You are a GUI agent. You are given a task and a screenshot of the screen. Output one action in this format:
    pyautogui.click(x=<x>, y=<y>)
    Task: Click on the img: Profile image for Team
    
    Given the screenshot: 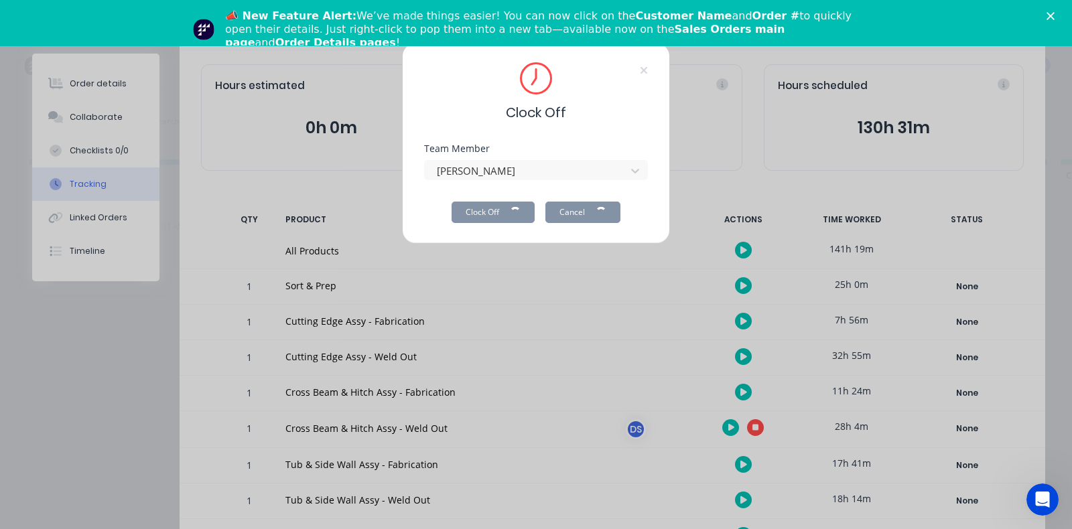 What is the action you would take?
    pyautogui.click(x=204, y=29)
    